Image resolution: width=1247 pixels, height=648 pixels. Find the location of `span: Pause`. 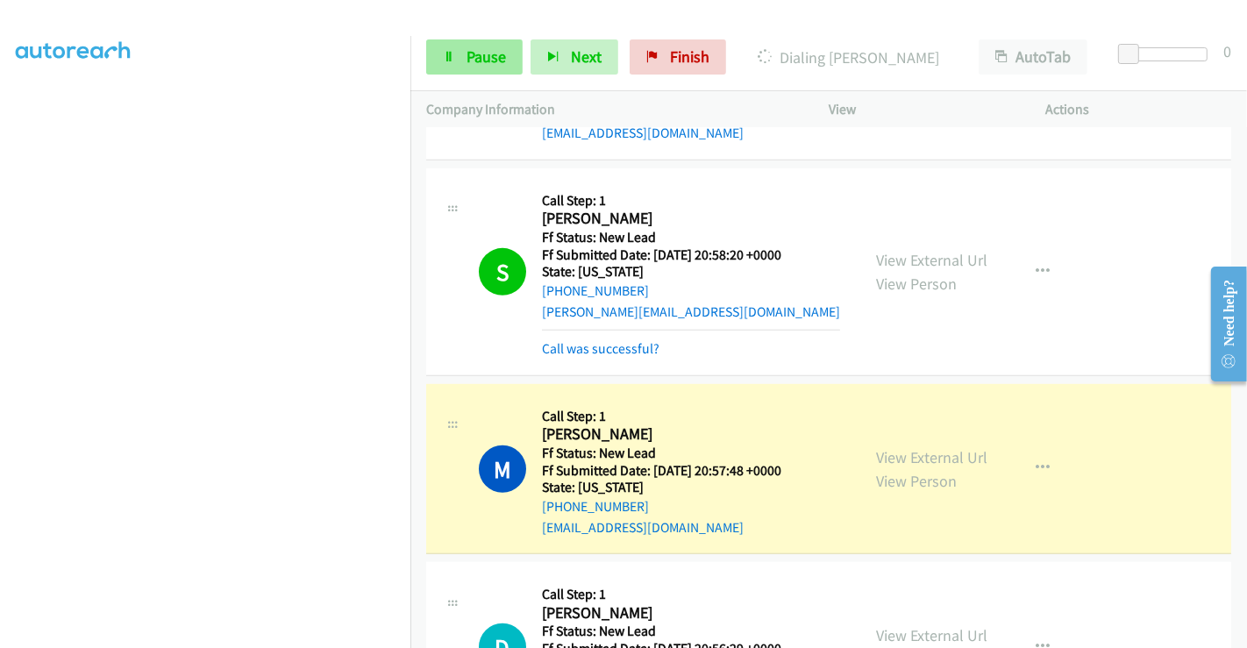

span: Pause is located at coordinates (486, 56).